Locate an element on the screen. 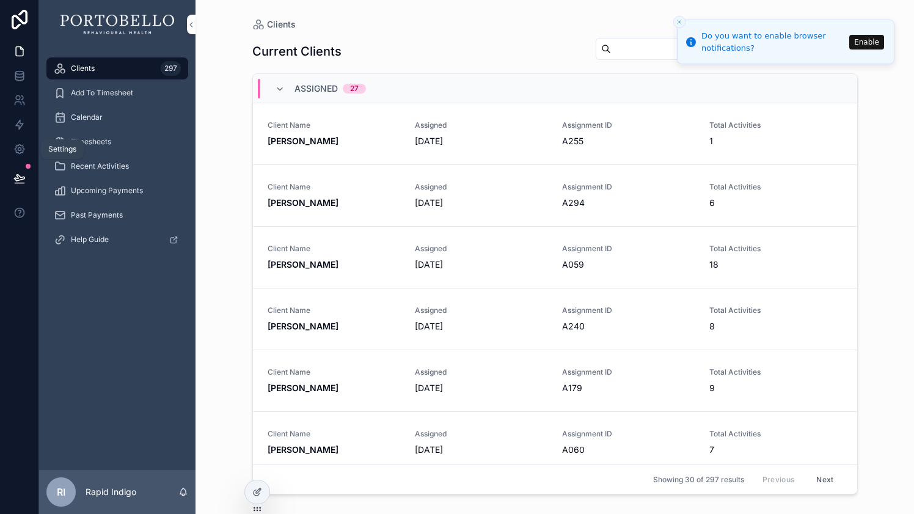  span: Help Guide is located at coordinates (90, 240).